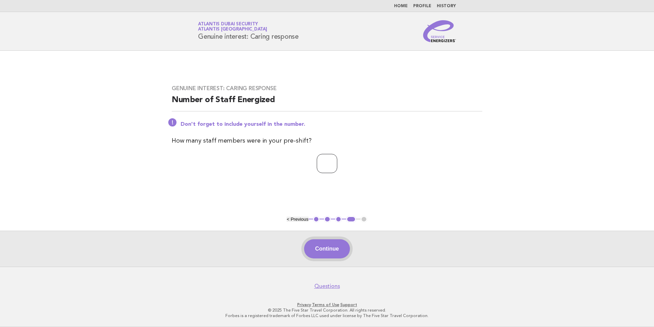  I want to click on a: Profile, so click(422, 6).